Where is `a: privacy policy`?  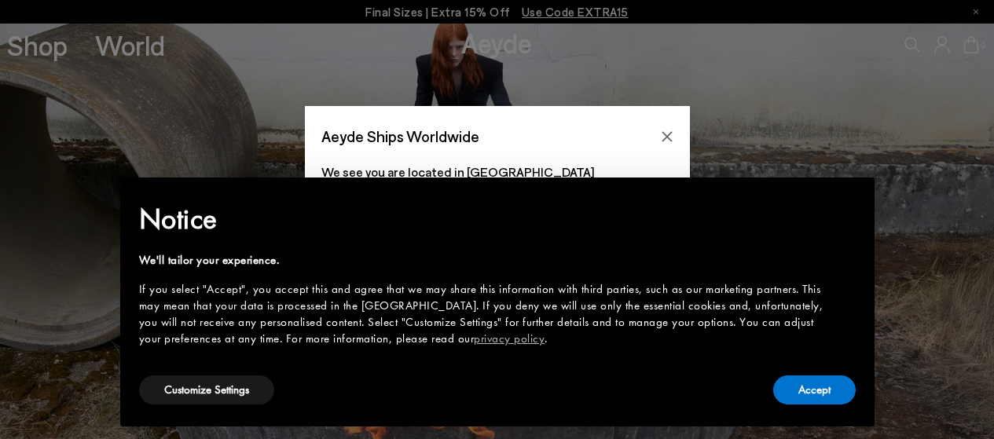
a: privacy policy is located at coordinates (509, 339).